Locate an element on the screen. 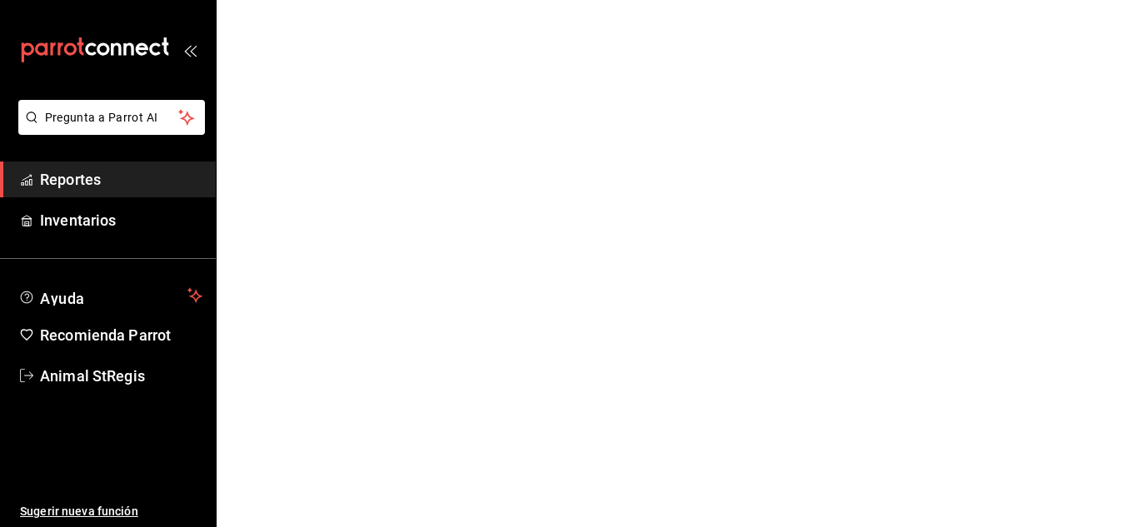  span: Ayuda is located at coordinates (110, 296).